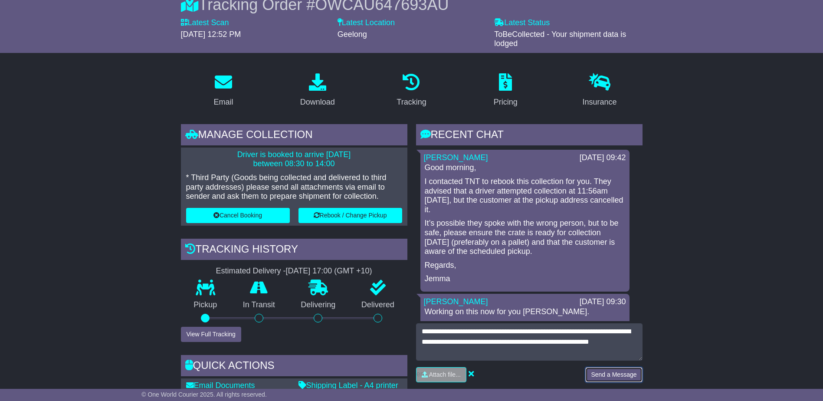 This screenshot has height=401, width=823. I want to click on a: Tracking, so click(411, 91).